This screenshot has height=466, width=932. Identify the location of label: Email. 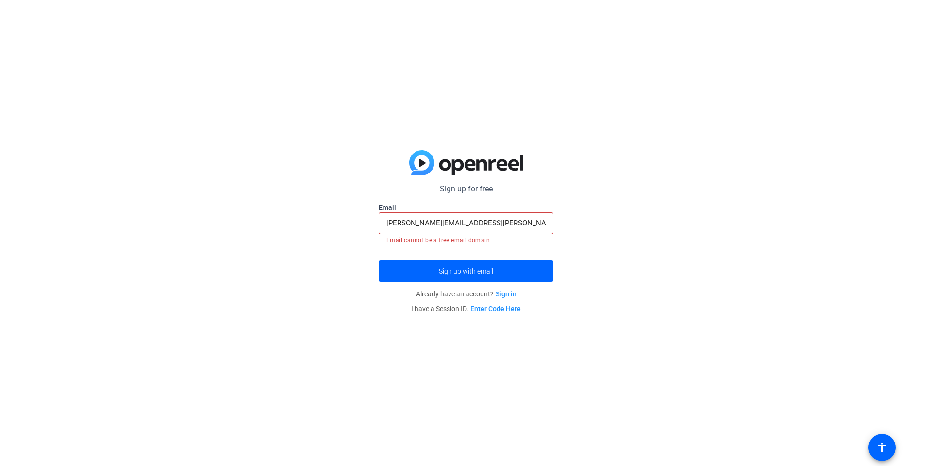
(466, 207).